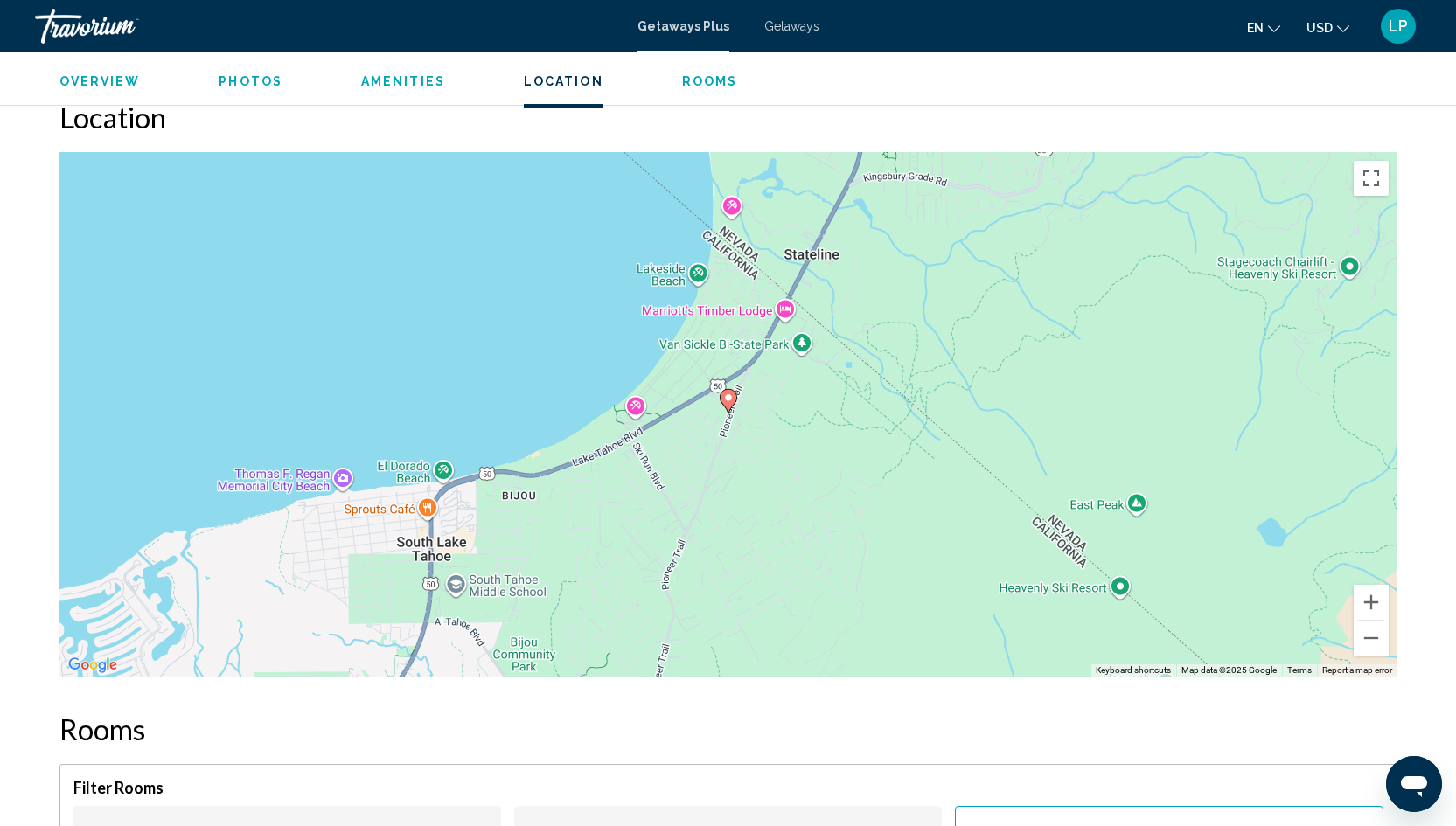 The image size is (1456, 826). What do you see at coordinates (710, 82) in the screenshot?
I see `span: Rooms` at bounding box center [710, 82].